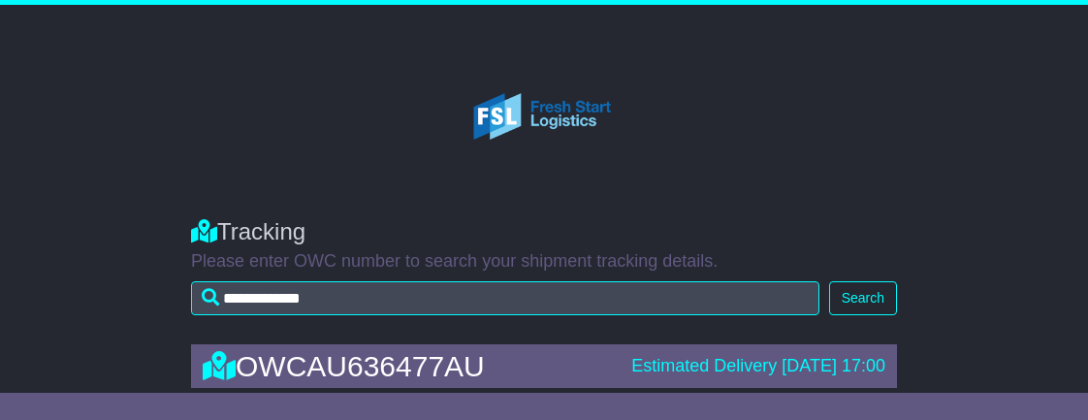 This screenshot has width=1088, height=420. I want to click on p: Please enter OWC number to search your shipment tracking details., so click(544, 262).